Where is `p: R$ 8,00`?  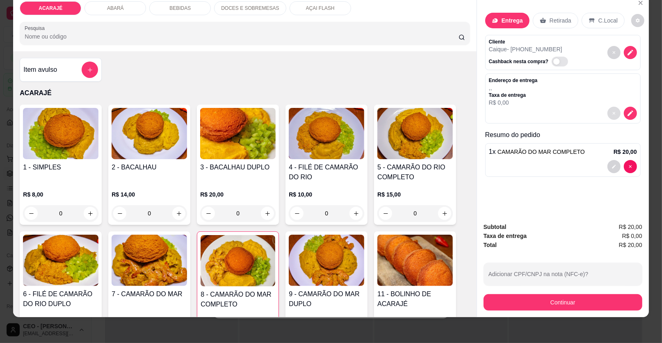
p: R$ 8,00 is located at coordinates (61, 194).